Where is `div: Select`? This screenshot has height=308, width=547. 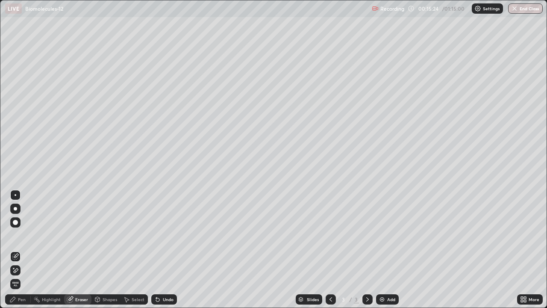
div: Select is located at coordinates (138, 299).